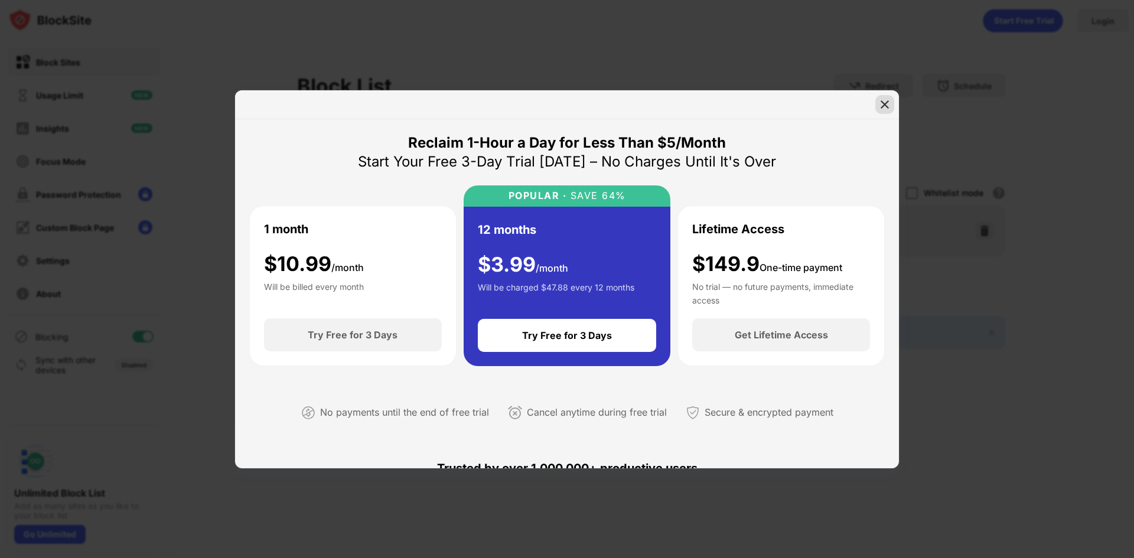 Image resolution: width=1134 pixels, height=558 pixels. I want to click on div: POPULAR ·, so click(538, 196).